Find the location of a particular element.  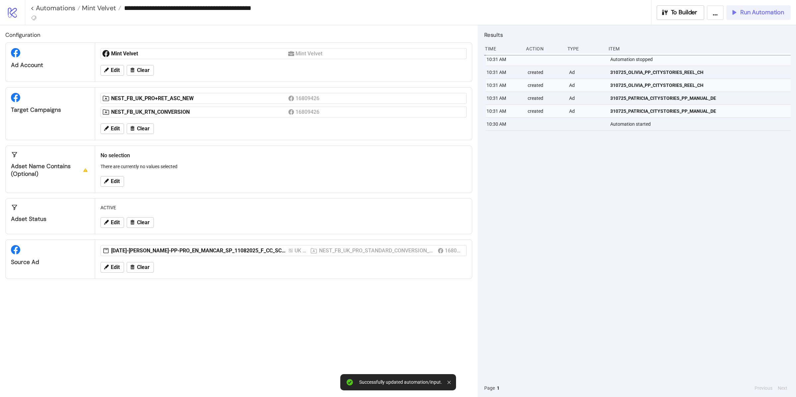

div: Item is located at coordinates (699, 49).